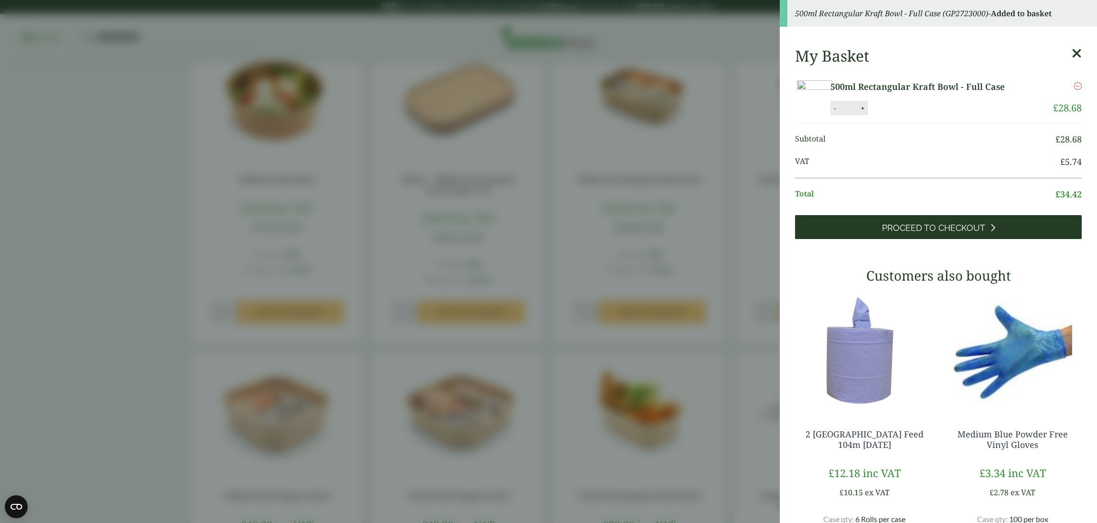  Describe the element at coordinates (925, 139) in the screenshot. I see `span: Subtotal` at that location.